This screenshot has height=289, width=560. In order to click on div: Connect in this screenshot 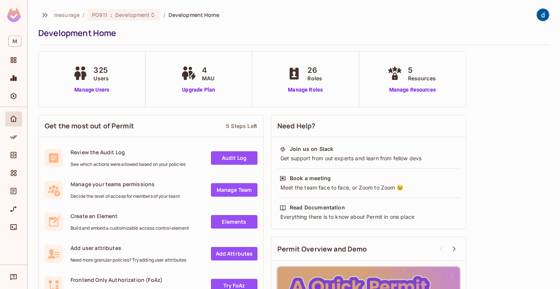, I will do `click(14, 227)`.